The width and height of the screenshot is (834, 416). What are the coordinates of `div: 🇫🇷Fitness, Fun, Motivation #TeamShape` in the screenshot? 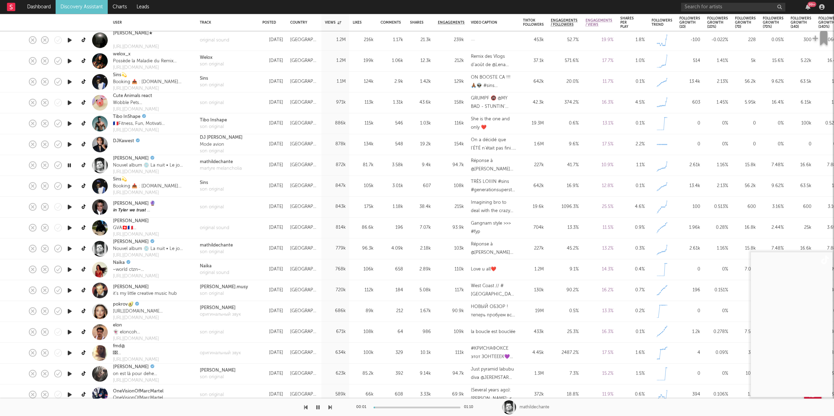 It's located at (140, 124).